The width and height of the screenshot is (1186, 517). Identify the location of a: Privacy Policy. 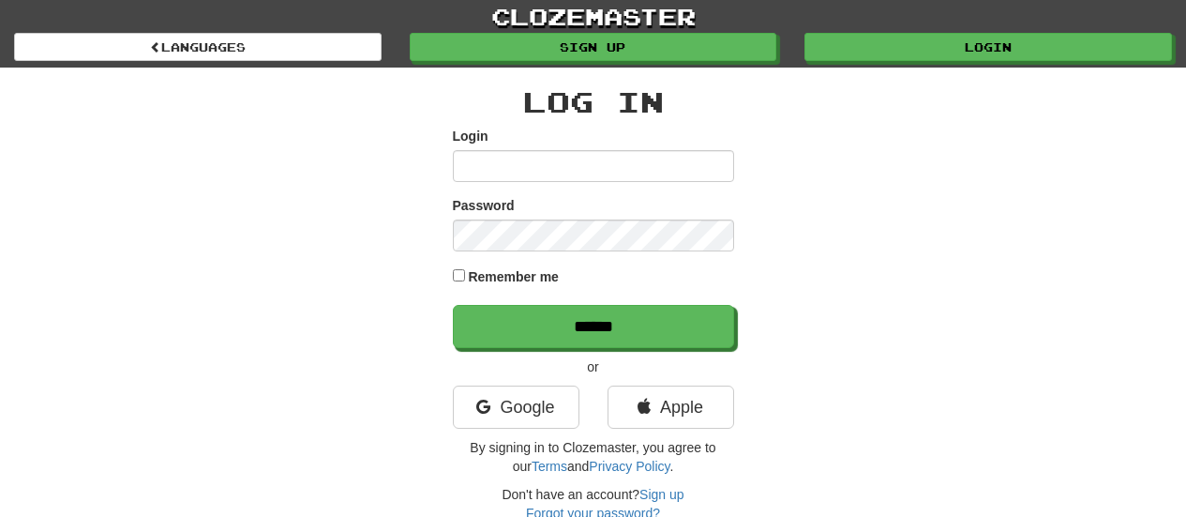
(629, 466).